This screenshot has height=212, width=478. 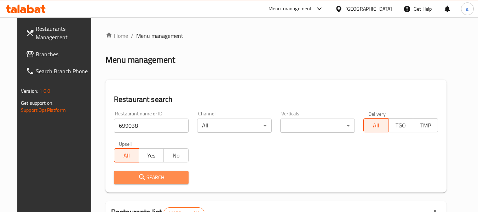 I want to click on span: 1.0.0, so click(x=45, y=91).